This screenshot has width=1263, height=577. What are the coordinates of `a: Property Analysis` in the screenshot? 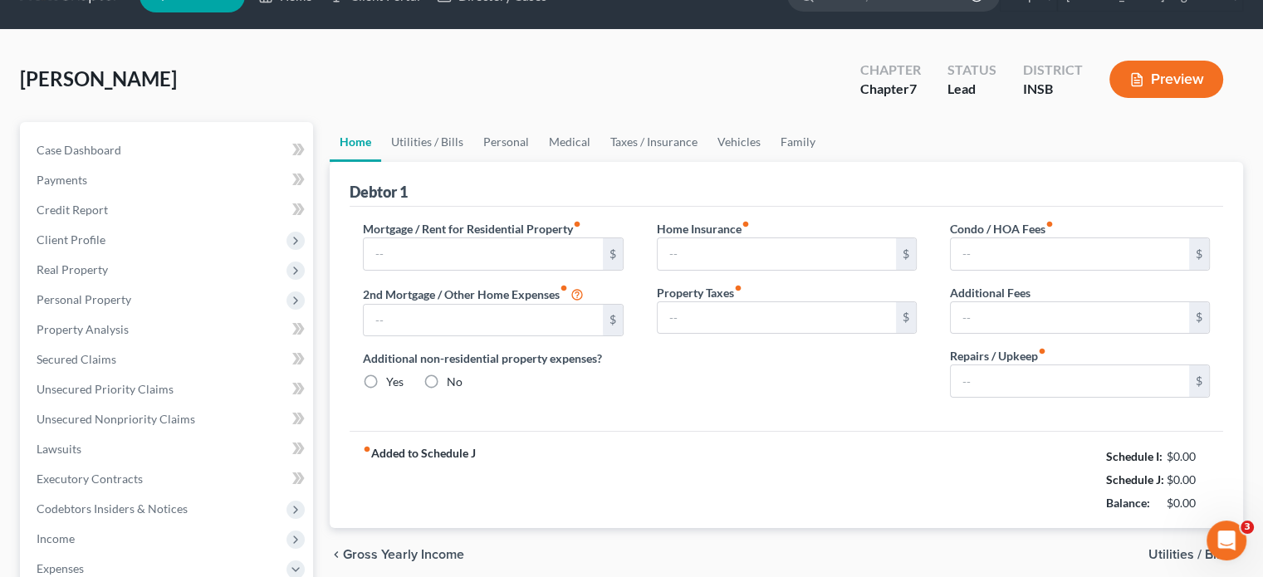 It's located at (168, 330).